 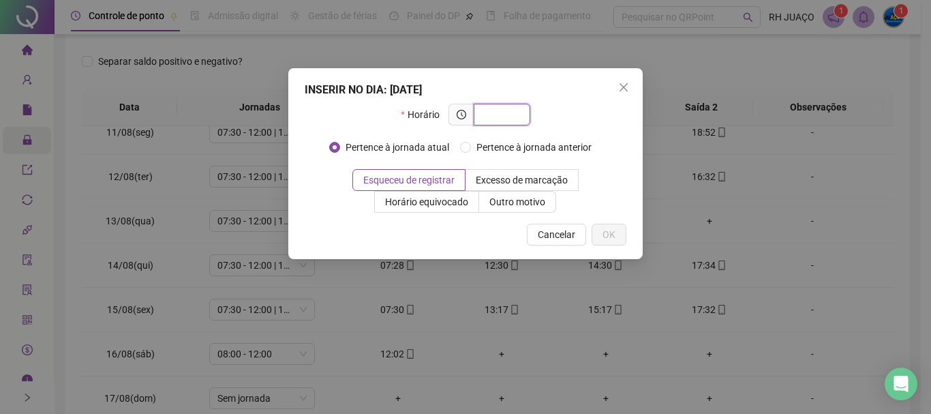 What do you see at coordinates (624, 87) in the screenshot?
I see `span: close` at bounding box center [624, 87].